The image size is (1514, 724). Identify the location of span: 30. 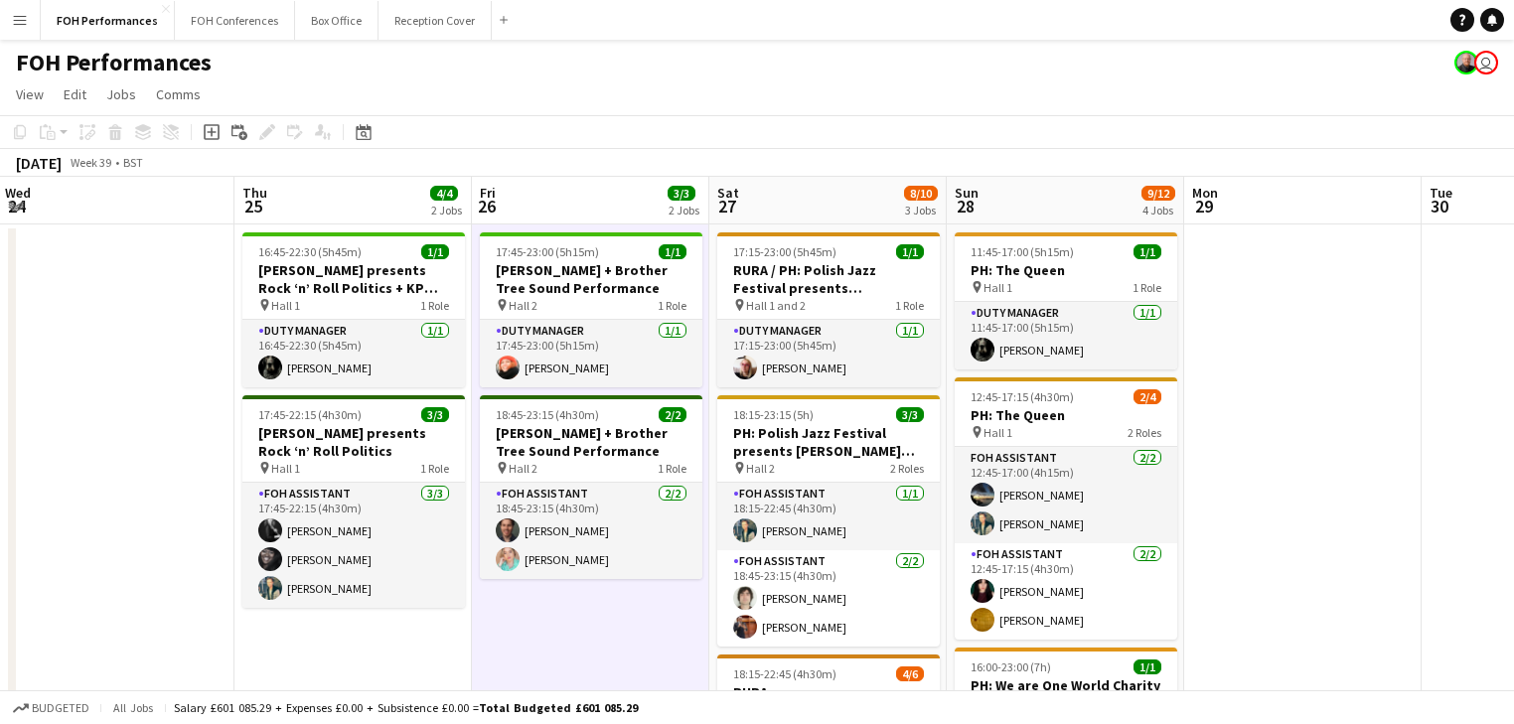
(1439, 206).